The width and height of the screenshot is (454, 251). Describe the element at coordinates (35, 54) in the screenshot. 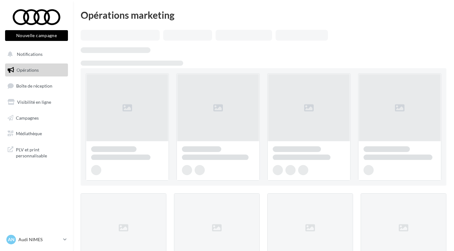

I see `button: Notifications` at that location.